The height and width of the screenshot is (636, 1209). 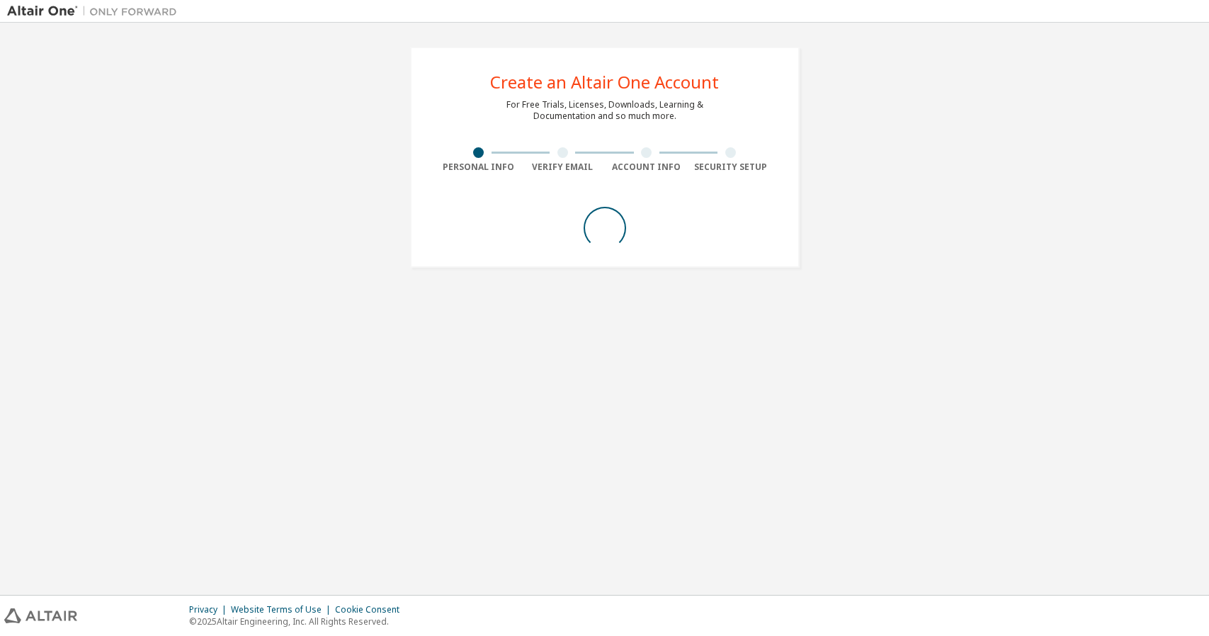 What do you see at coordinates (298, 621) in the screenshot?
I see `p: © 2025 Altair Engineering, Inc. All Rights Reserved.` at bounding box center [298, 621].